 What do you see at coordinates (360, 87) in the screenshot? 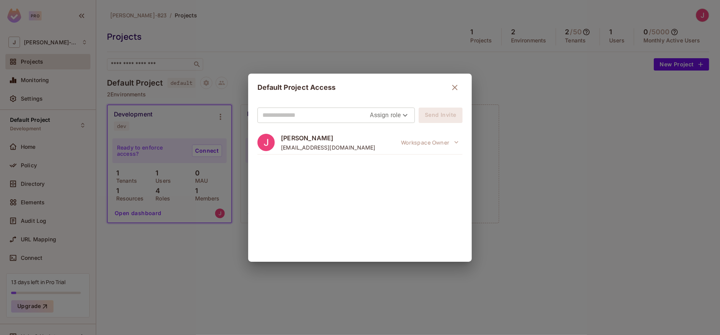
I see `div: Default Project Access` at bounding box center [360, 87].